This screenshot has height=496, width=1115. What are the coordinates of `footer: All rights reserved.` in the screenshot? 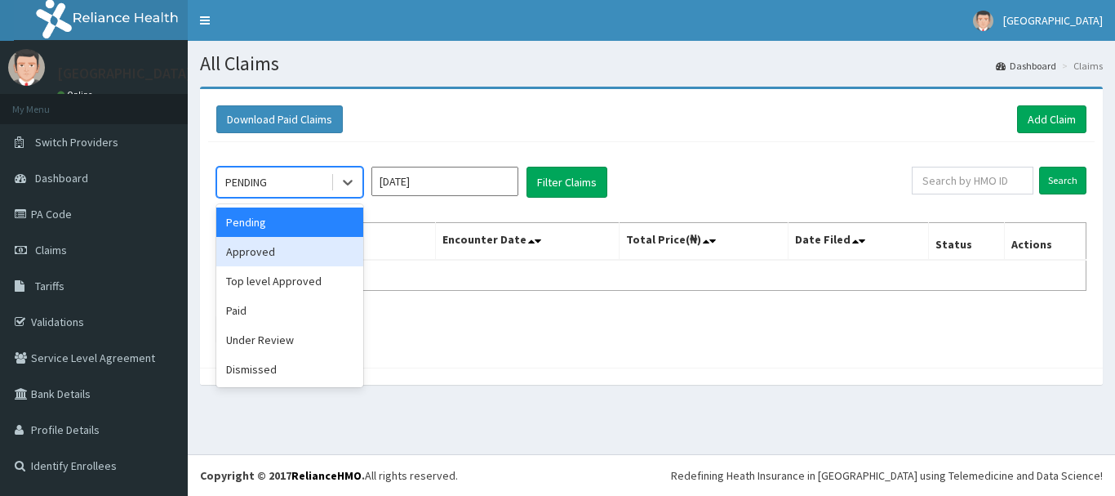 It's located at (651, 474).